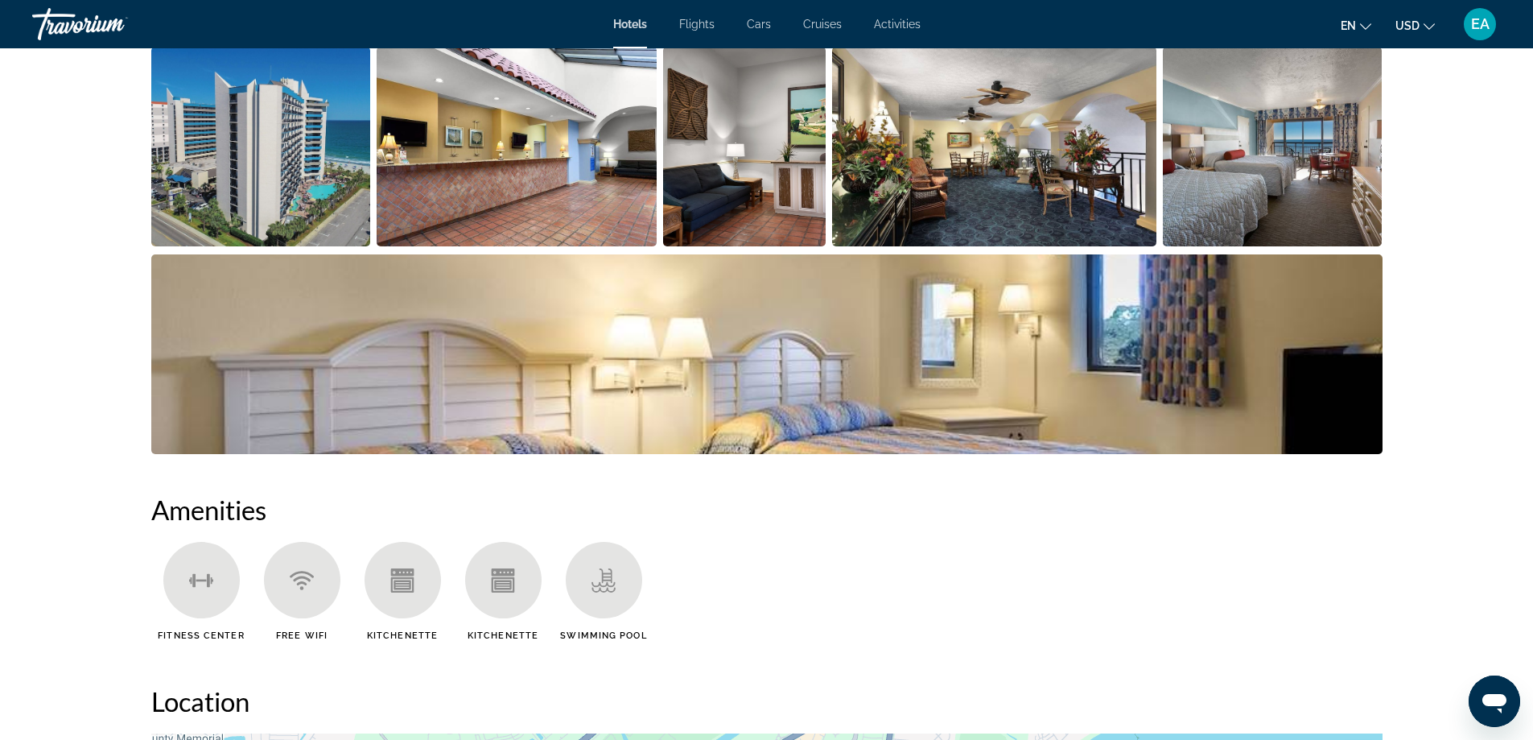 The width and height of the screenshot is (1533, 740). I want to click on span: USD, so click(1408, 26).